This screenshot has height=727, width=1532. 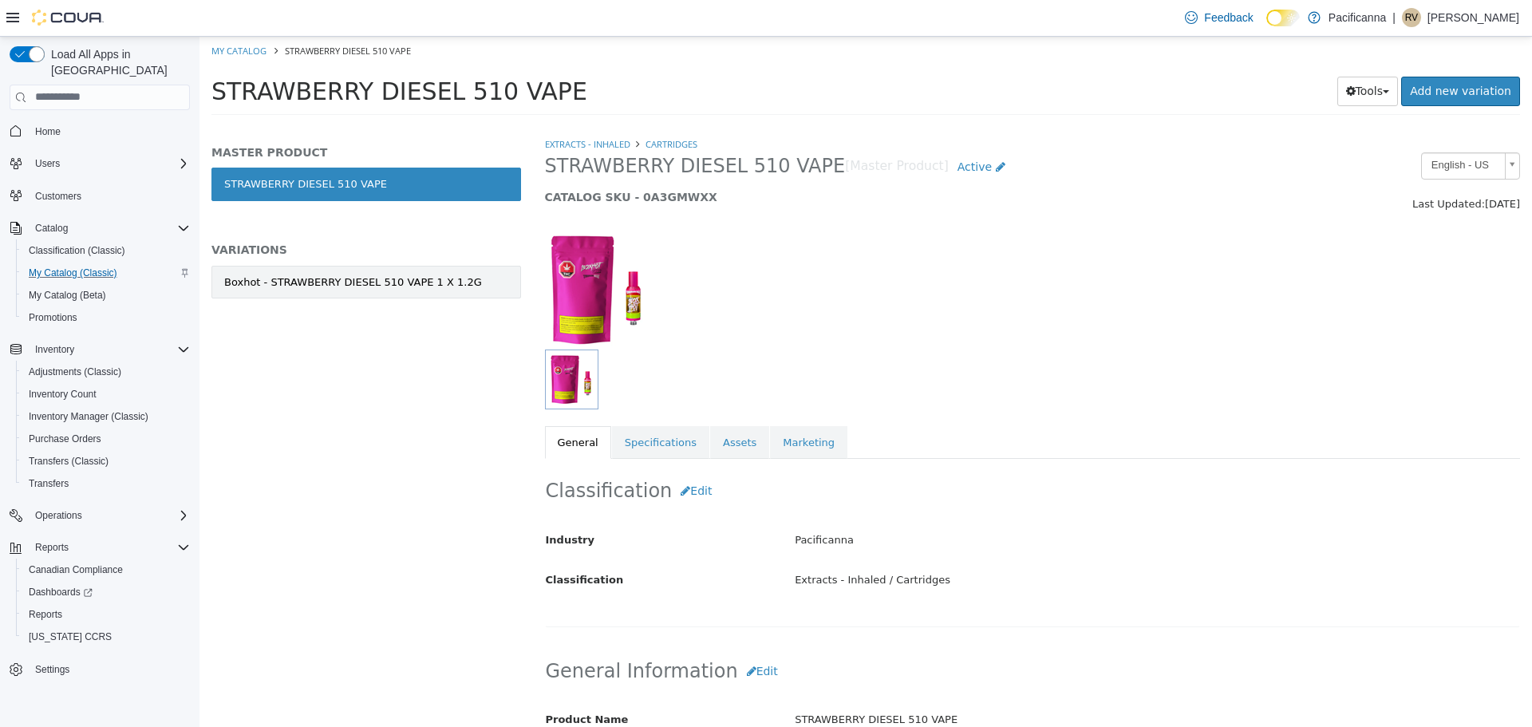 I want to click on a: Transfers (Classic), so click(x=69, y=461).